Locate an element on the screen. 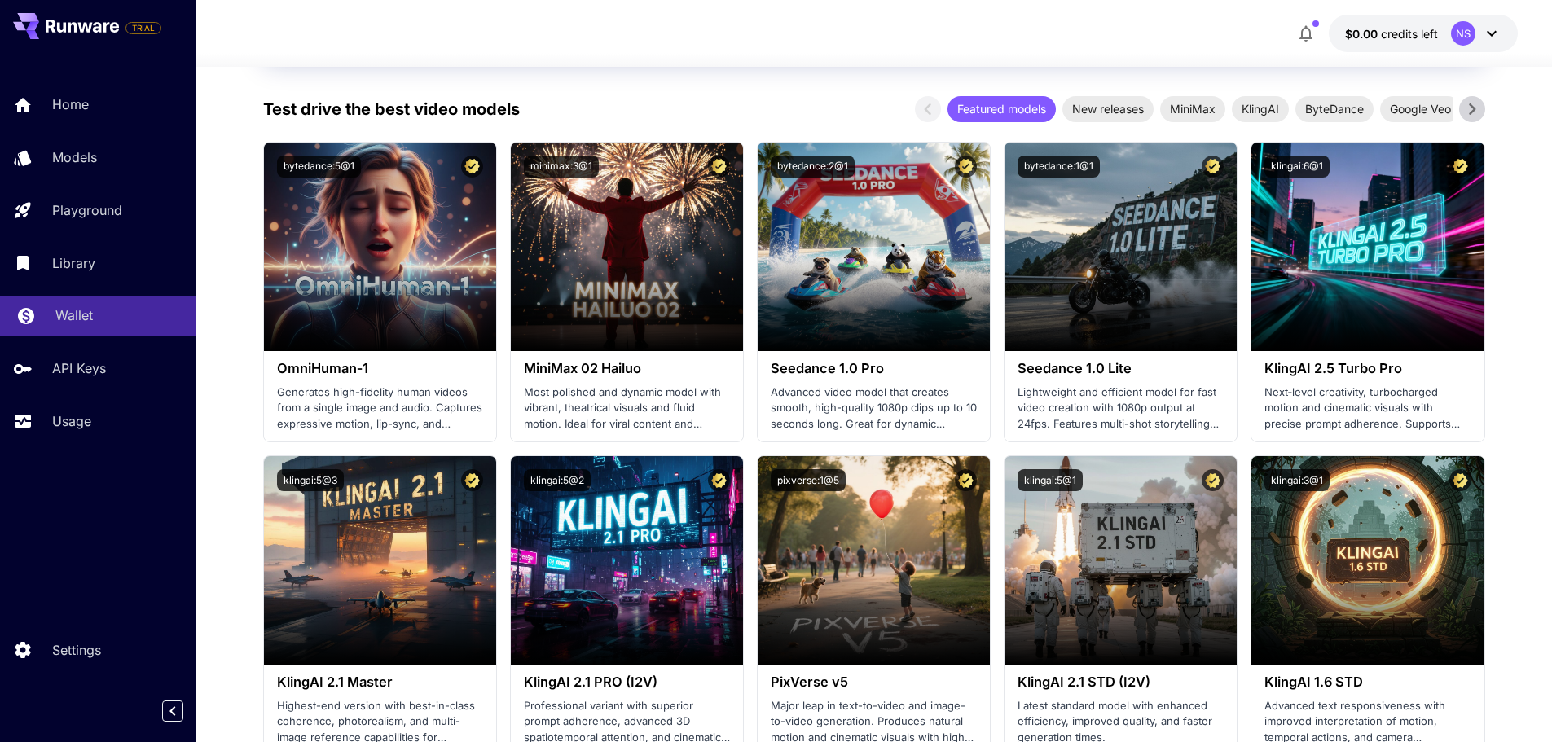  div: MiniMax is located at coordinates (1193, 109).